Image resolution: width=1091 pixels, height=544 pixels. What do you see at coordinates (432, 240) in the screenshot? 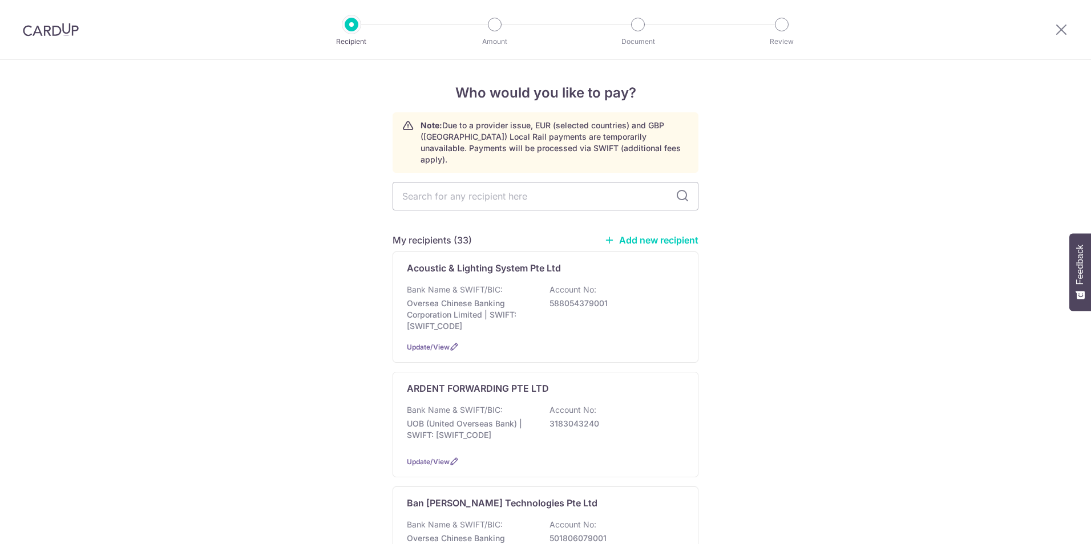
I see `h5: My recipients (33)` at bounding box center [432, 240].